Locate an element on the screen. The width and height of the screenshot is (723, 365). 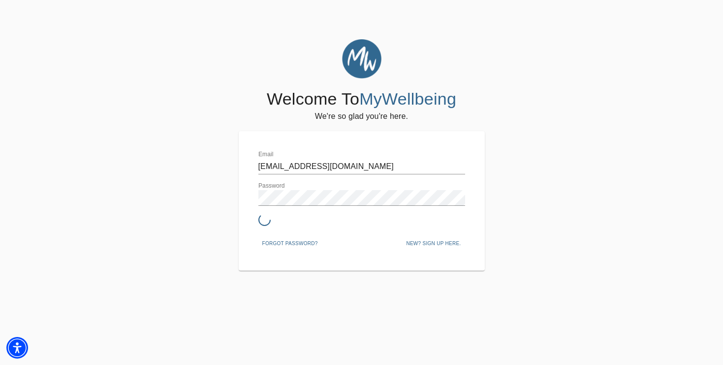
button: Forgot password? is located at coordinates (290, 244).